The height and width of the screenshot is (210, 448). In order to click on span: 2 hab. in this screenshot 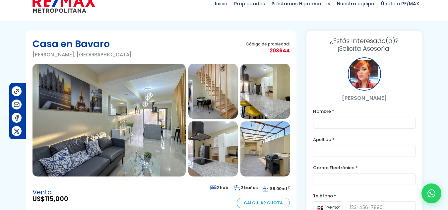, I will do `click(220, 188)`.